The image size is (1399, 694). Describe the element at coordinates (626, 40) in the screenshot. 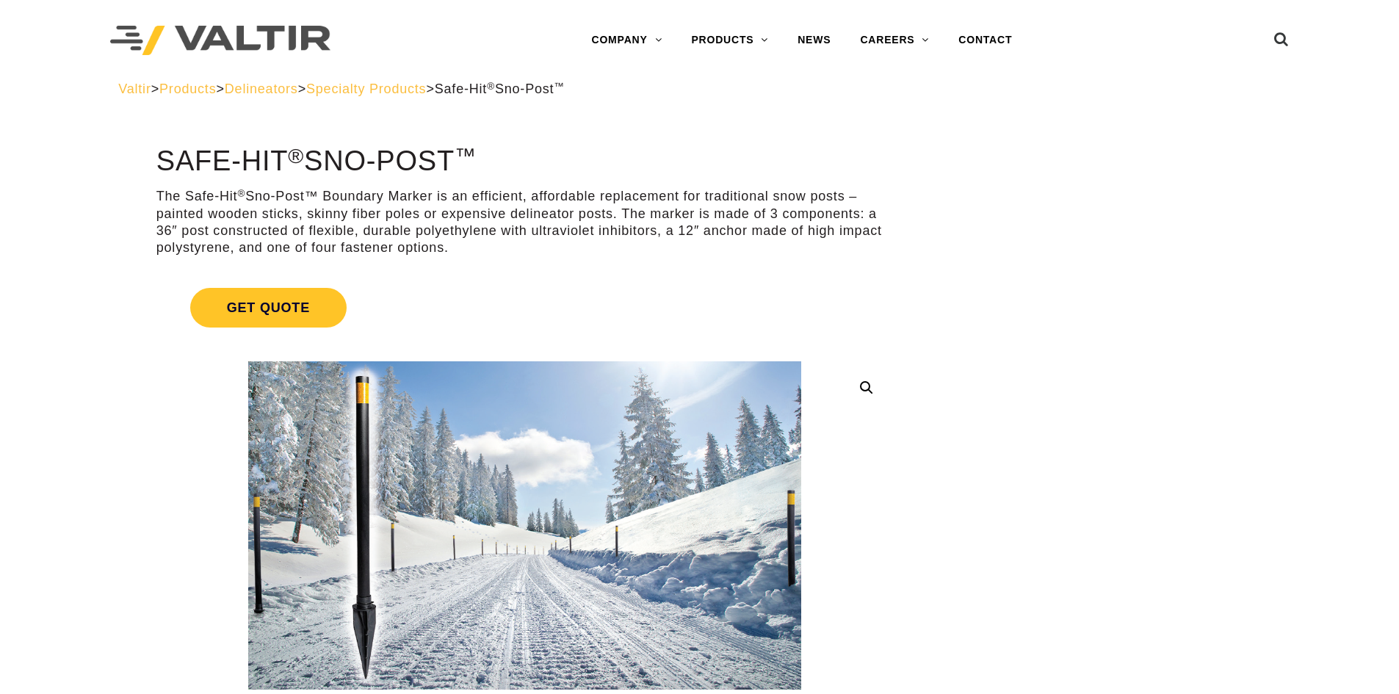

I see `a: COMPANY` at that location.